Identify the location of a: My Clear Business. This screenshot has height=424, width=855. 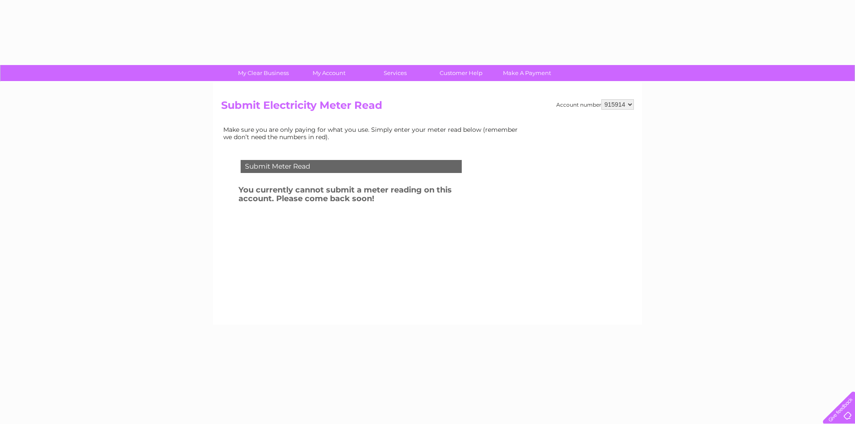
(263, 73).